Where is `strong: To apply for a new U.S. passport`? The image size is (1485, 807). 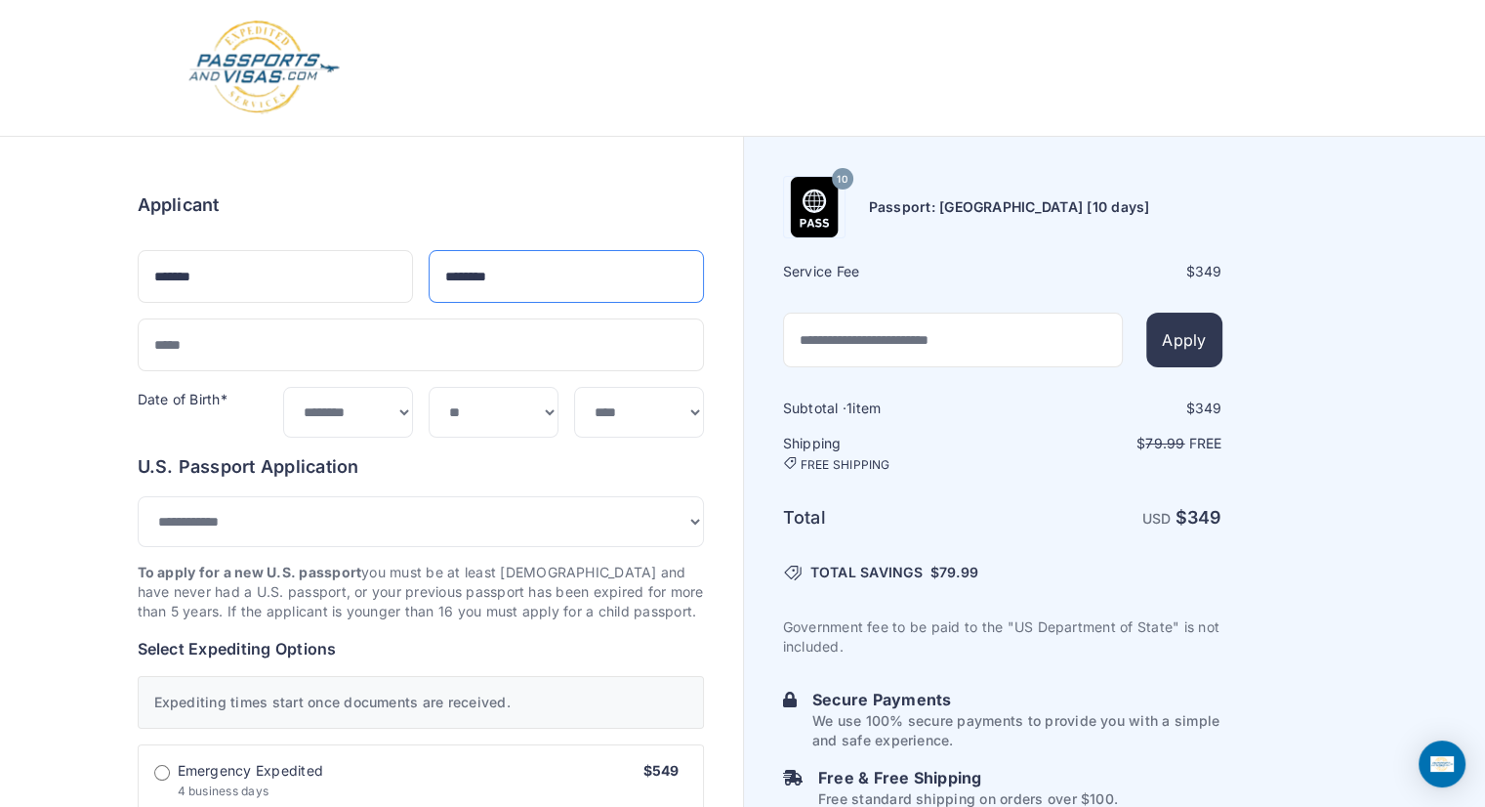
strong: To apply for a new U.S. passport is located at coordinates (250, 571).